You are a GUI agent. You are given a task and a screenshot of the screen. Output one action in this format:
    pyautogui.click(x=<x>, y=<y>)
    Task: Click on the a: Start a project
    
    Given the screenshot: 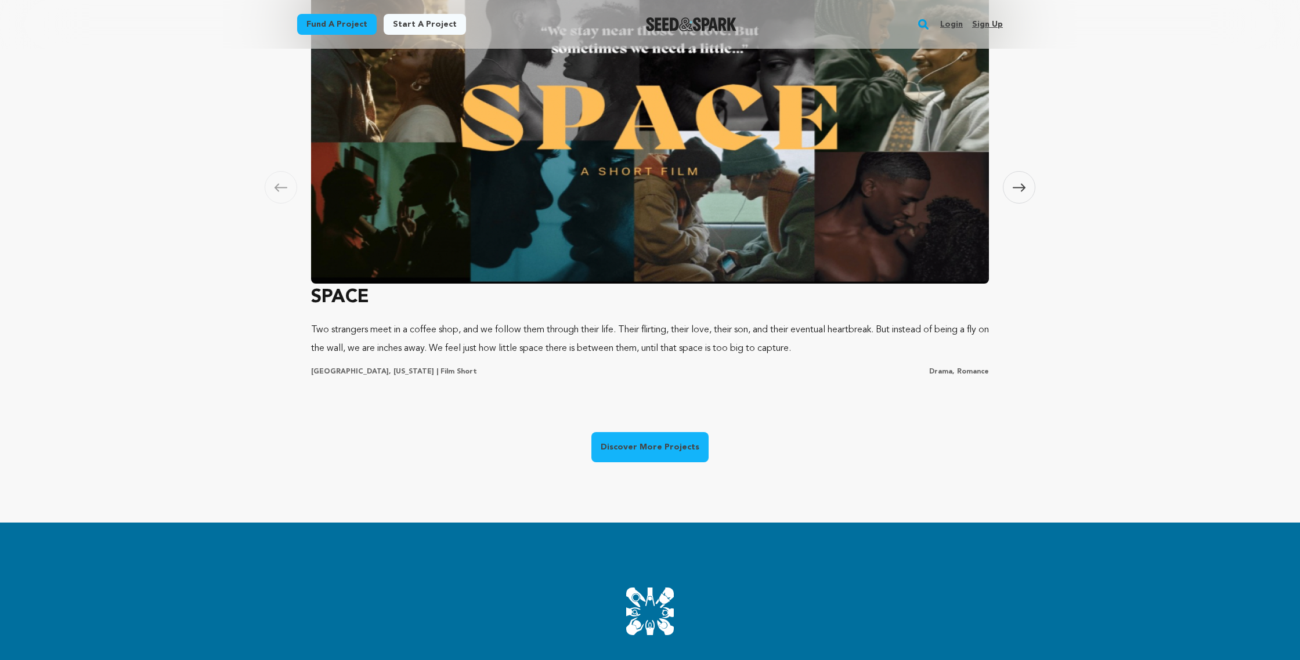 What is the action you would take?
    pyautogui.click(x=425, y=24)
    